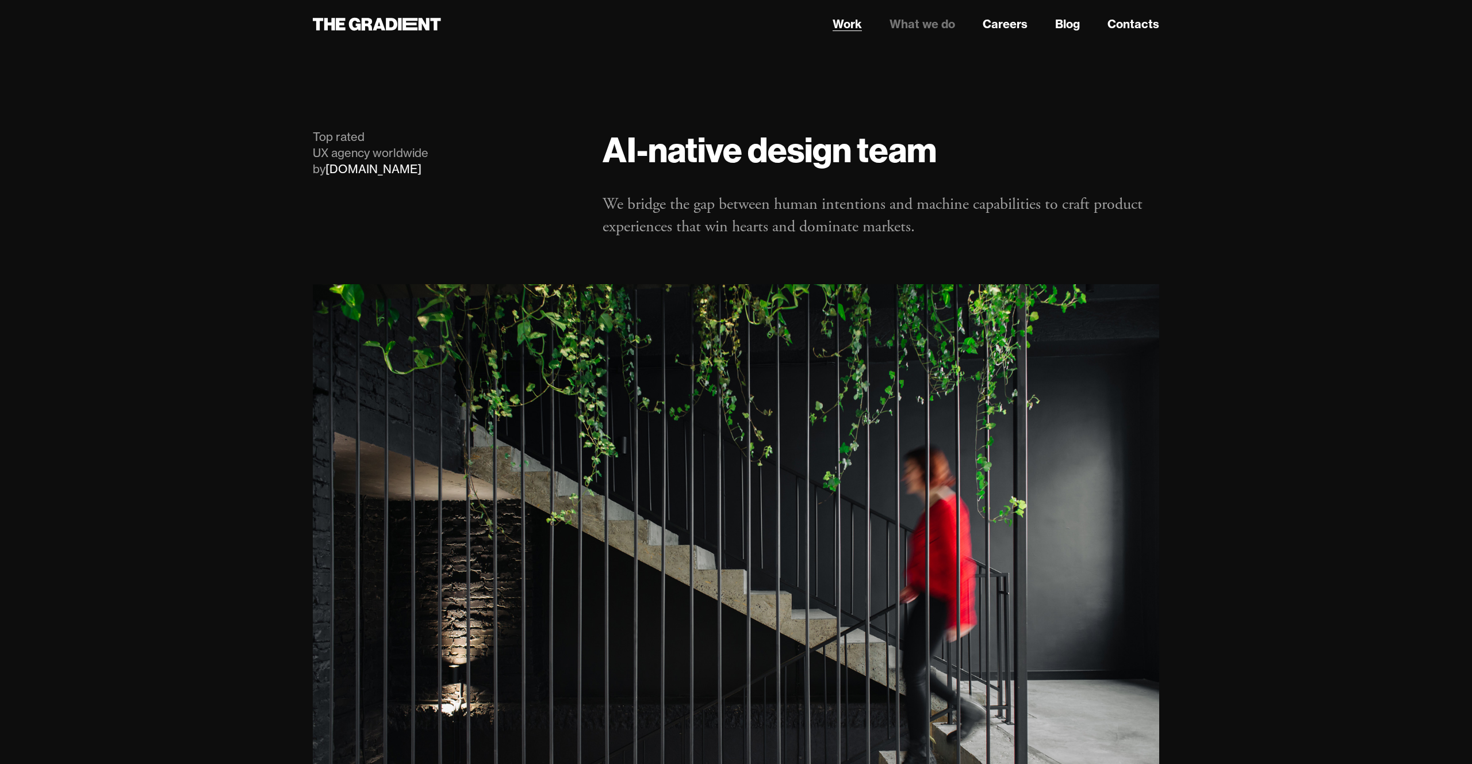  I want to click on p: We bridge the gap between human intentions and machine capabilities to craft product experiences ..., so click(881, 216).